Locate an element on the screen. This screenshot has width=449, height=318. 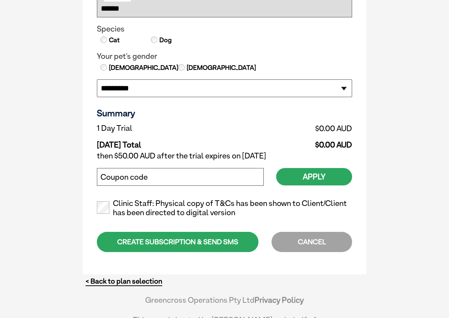
div: CANCEL is located at coordinates (311, 242).